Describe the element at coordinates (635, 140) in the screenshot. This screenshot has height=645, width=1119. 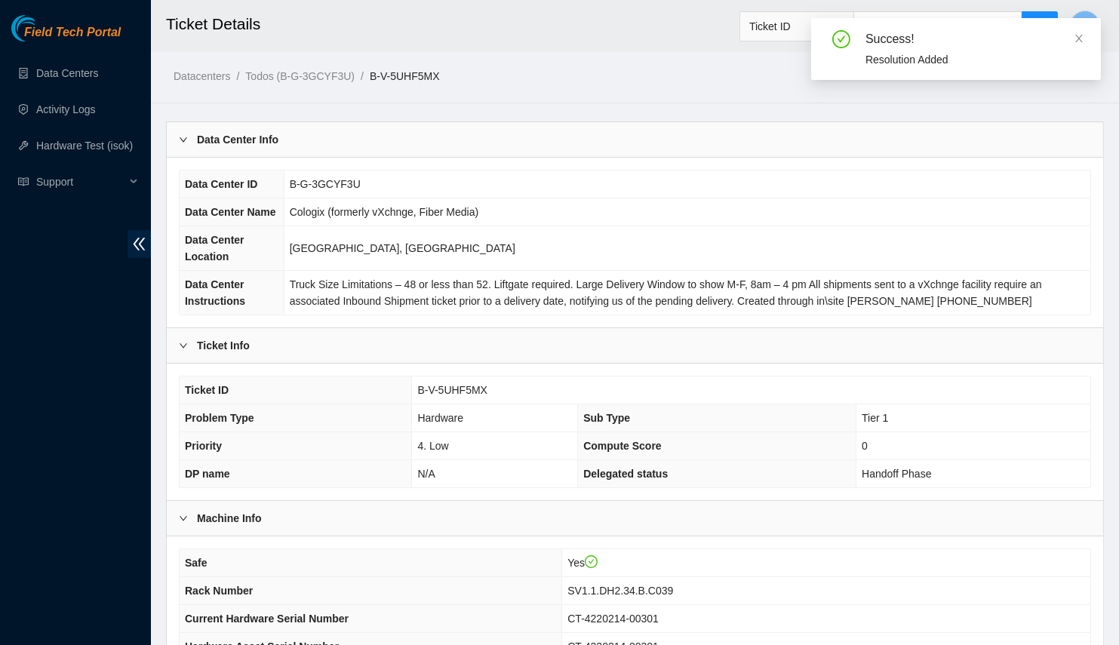
I see `div: Data Center Info` at that location.